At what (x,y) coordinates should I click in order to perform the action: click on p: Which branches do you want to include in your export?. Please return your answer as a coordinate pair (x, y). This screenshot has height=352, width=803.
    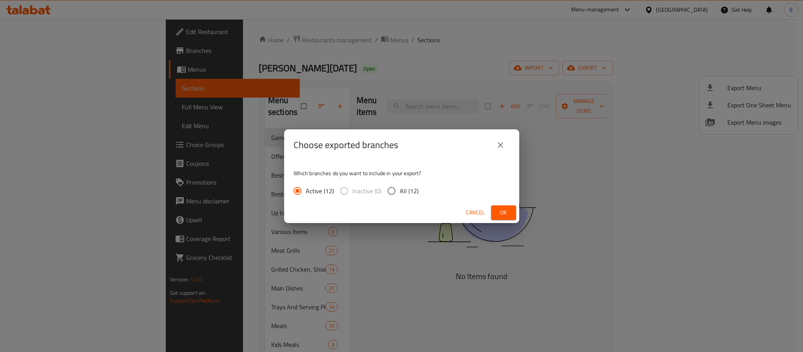
    Looking at the image, I should click on (402, 173).